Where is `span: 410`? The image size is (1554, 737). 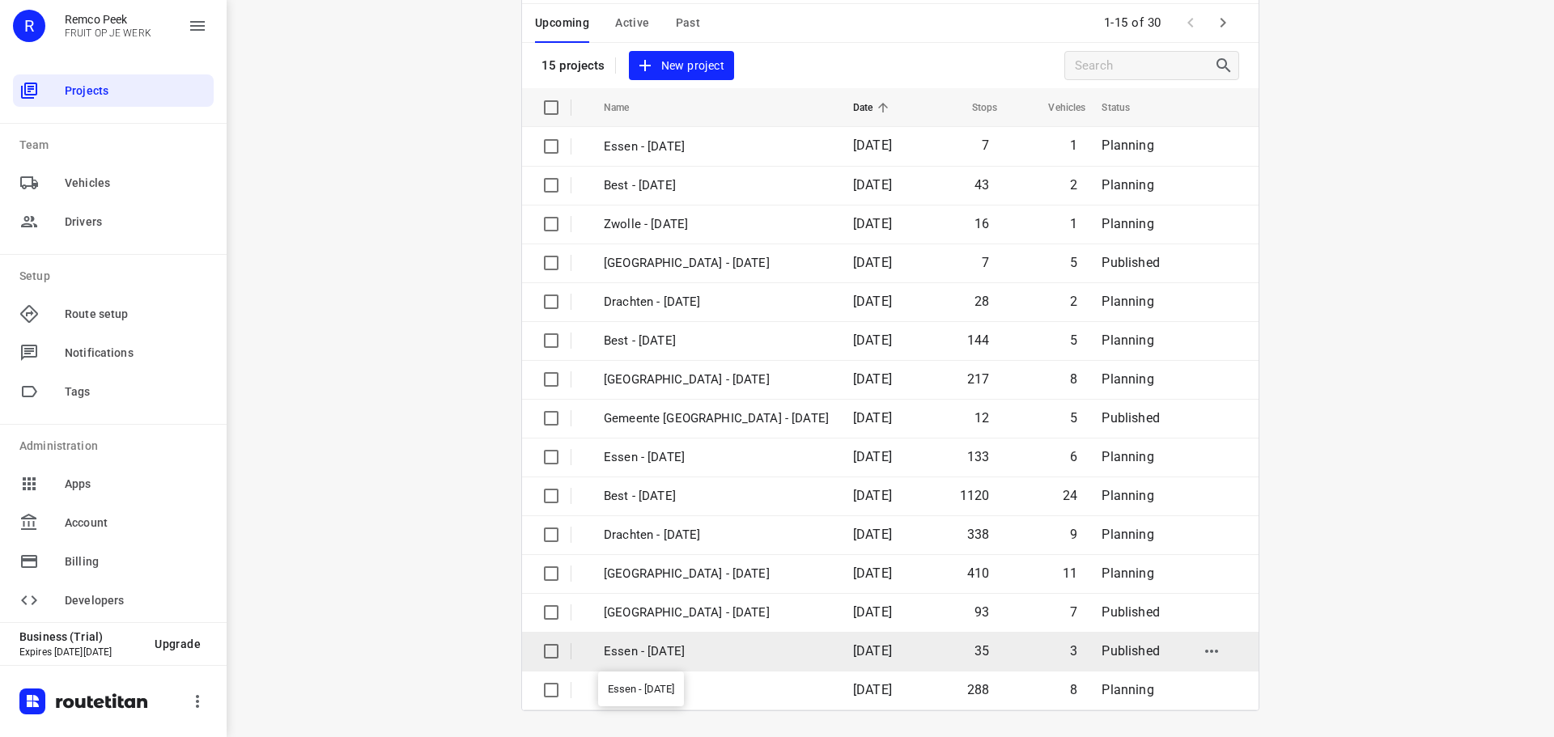
span: 410 is located at coordinates (979, 573).